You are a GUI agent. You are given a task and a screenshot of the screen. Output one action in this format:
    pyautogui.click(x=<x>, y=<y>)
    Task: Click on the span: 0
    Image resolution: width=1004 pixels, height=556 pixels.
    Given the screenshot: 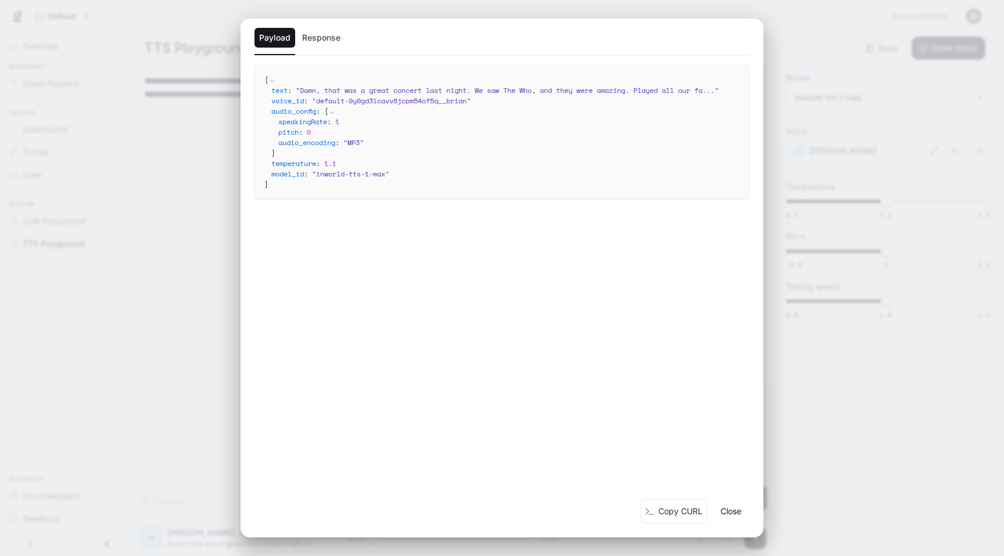 What is the action you would take?
    pyautogui.click(x=308, y=132)
    